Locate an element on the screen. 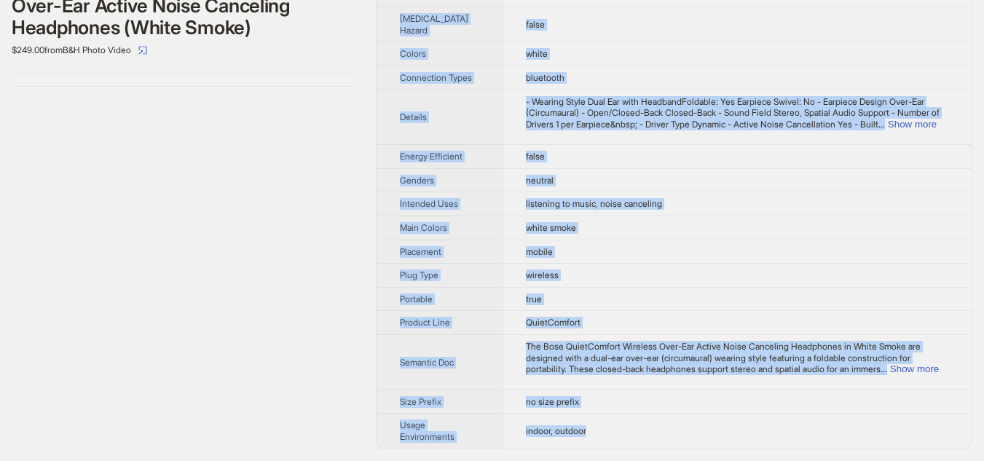 The height and width of the screenshot is (461, 984). span: bluetooth is located at coordinates (545, 77).